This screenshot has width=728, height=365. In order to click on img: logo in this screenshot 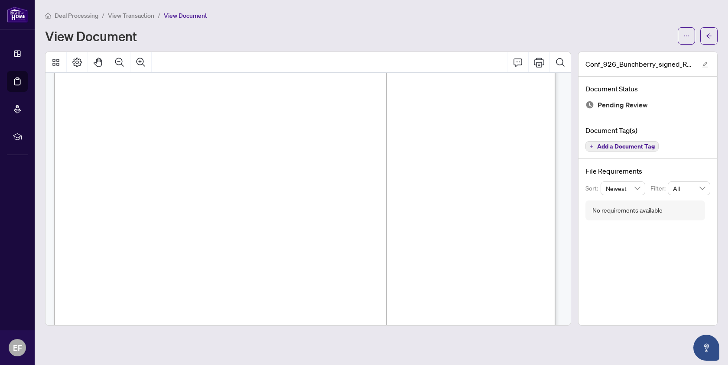, I will do `click(17, 14)`.